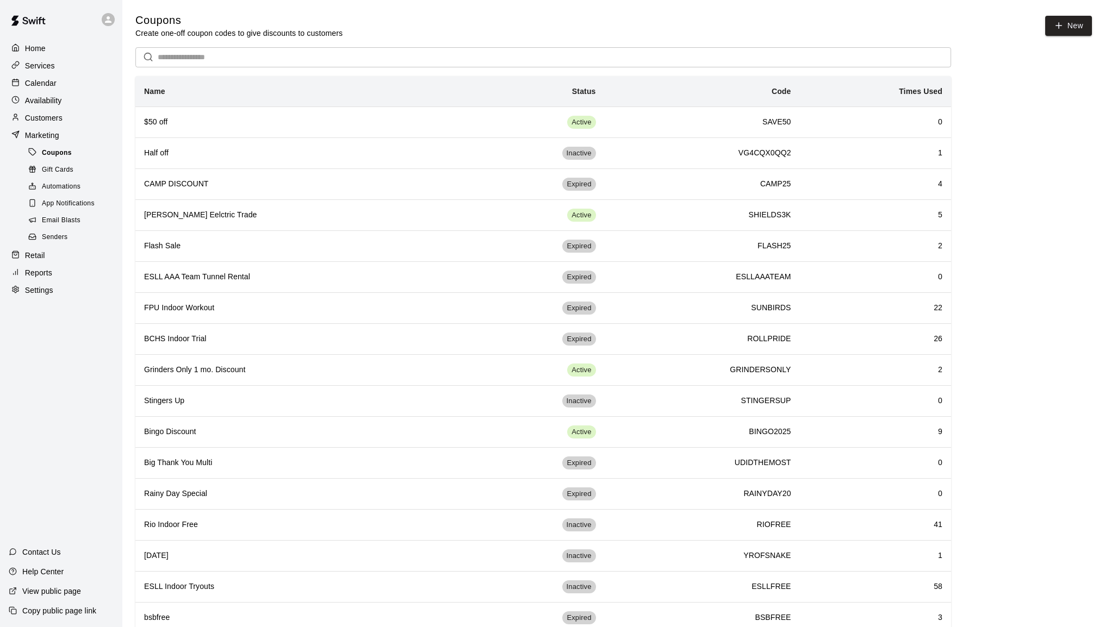 The height and width of the screenshot is (627, 1105). I want to click on h6: RIOFREE, so click(702, 525).